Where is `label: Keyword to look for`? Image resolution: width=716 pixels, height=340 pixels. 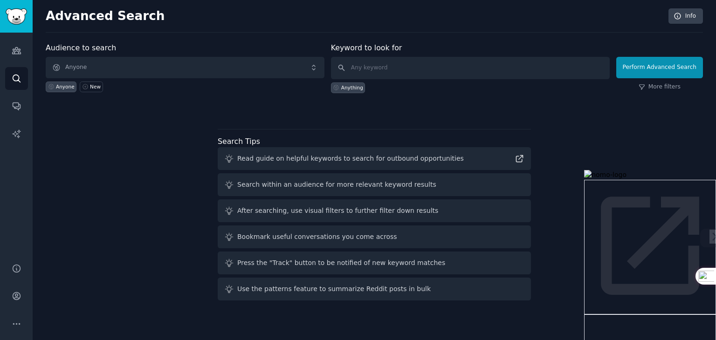
label: Keyword to look for is located at coordinates (367, 48).